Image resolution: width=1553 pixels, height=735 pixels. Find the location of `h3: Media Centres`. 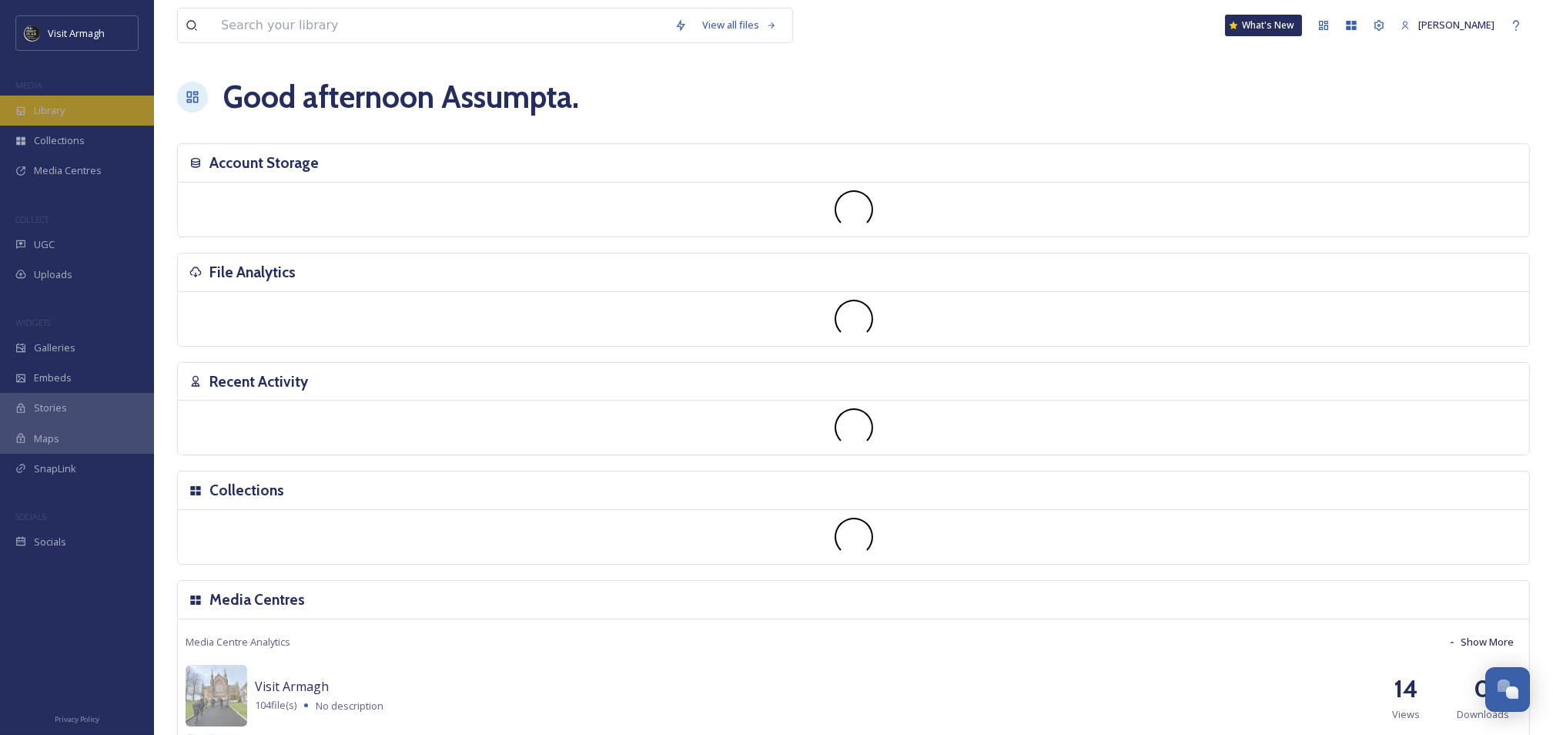

h3: Media Centres is located at coordinates (257, 599).